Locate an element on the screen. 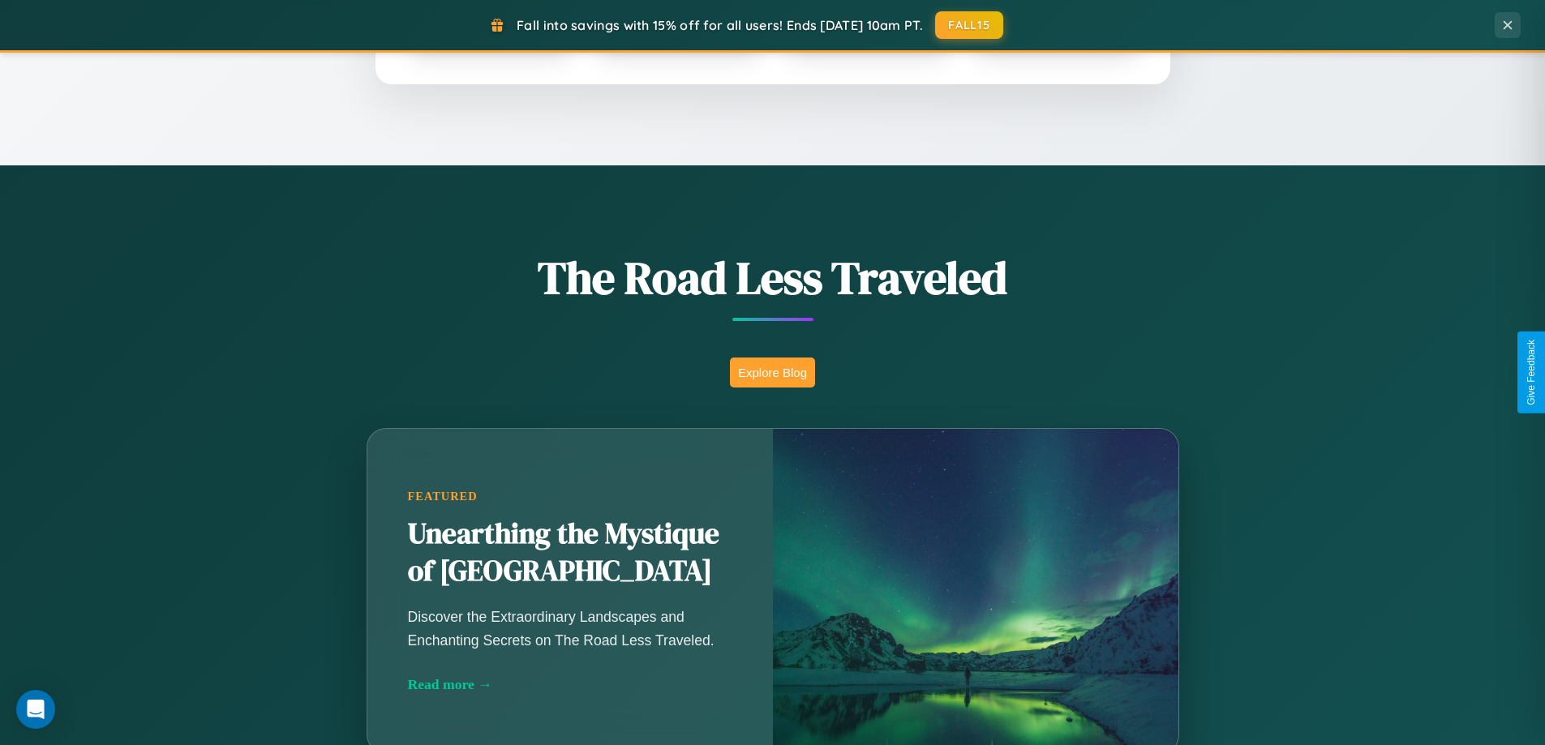 Image resolution: width=1545 pixels, height=745 pixels. button: Explore Blog is located at coordinates (772, 372).